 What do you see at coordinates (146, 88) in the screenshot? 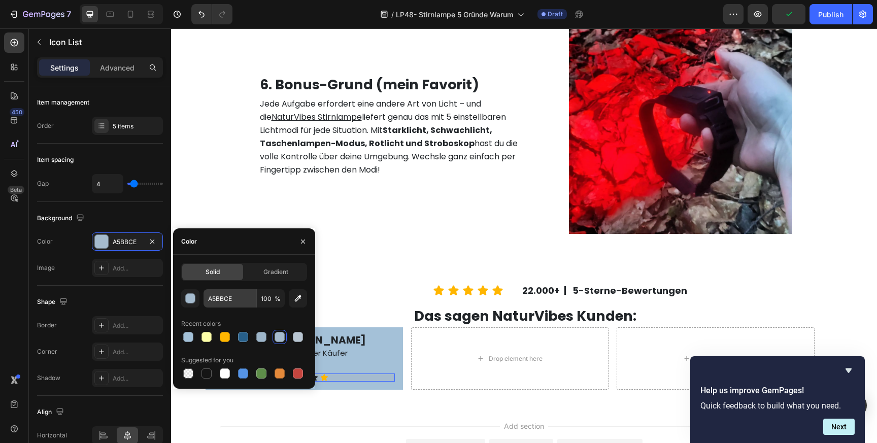
I see `u: NaturVibes Stirnlampe` at bounding box center [146, 88].